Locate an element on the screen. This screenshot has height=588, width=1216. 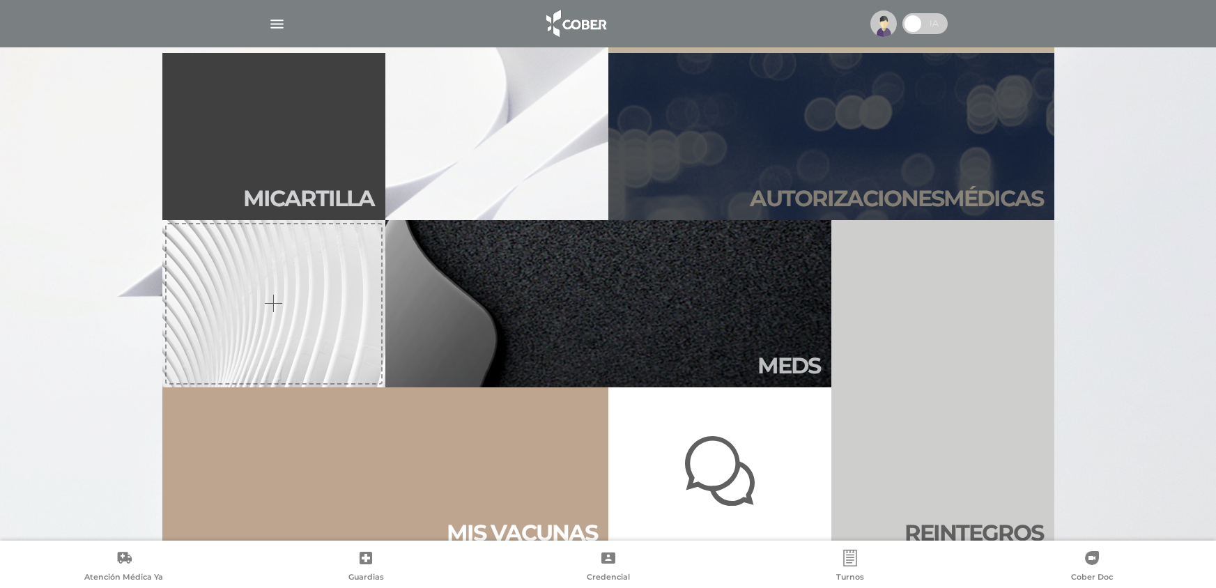
span: Atención Médica Ya is located at coordinates (123, 578).